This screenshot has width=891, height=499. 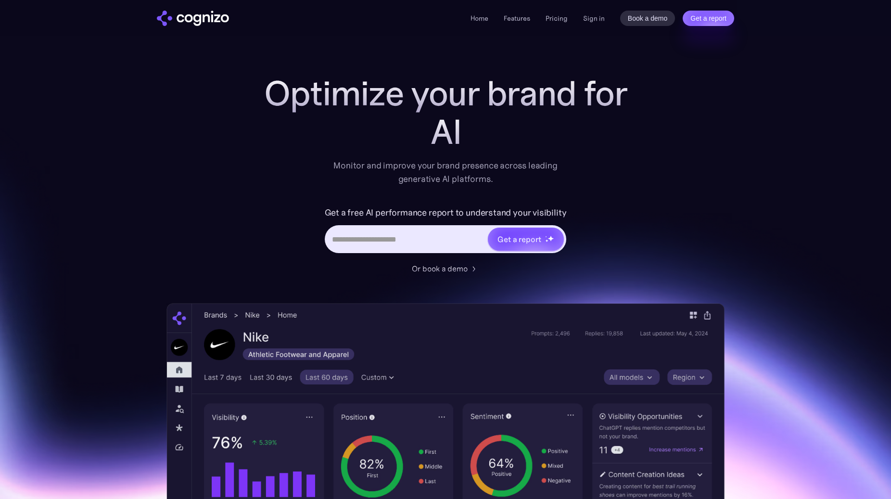 I want to click on label: Get a free AI performance report to understand your visibility, so click(x=445, y=213).